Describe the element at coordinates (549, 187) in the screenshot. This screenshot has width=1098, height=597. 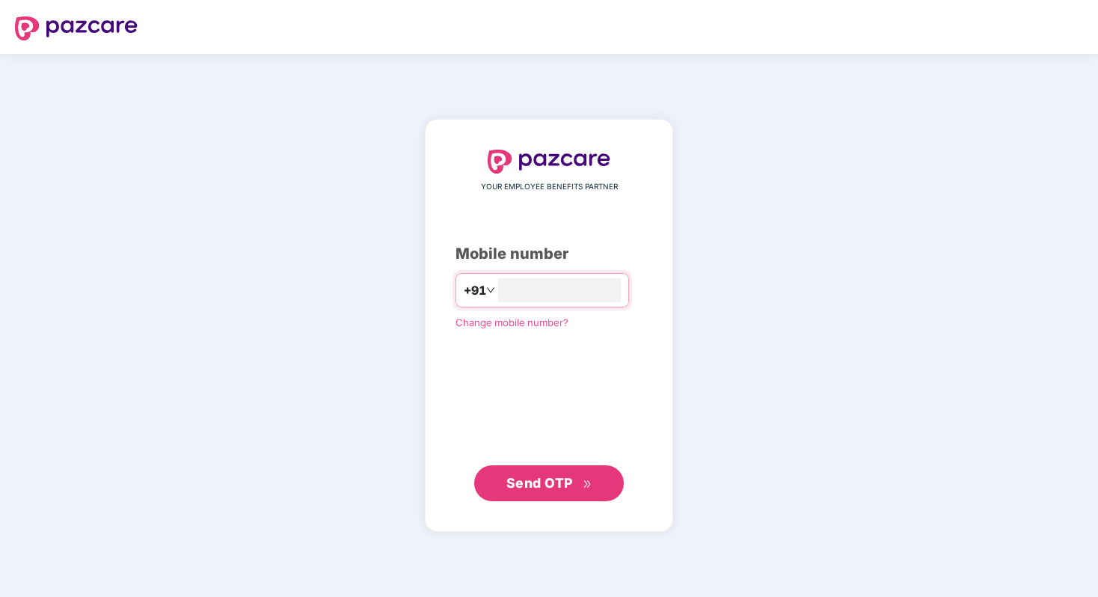
I see `span: YOUR EMPLOYEE BENEFITS PARTNER` at that location.